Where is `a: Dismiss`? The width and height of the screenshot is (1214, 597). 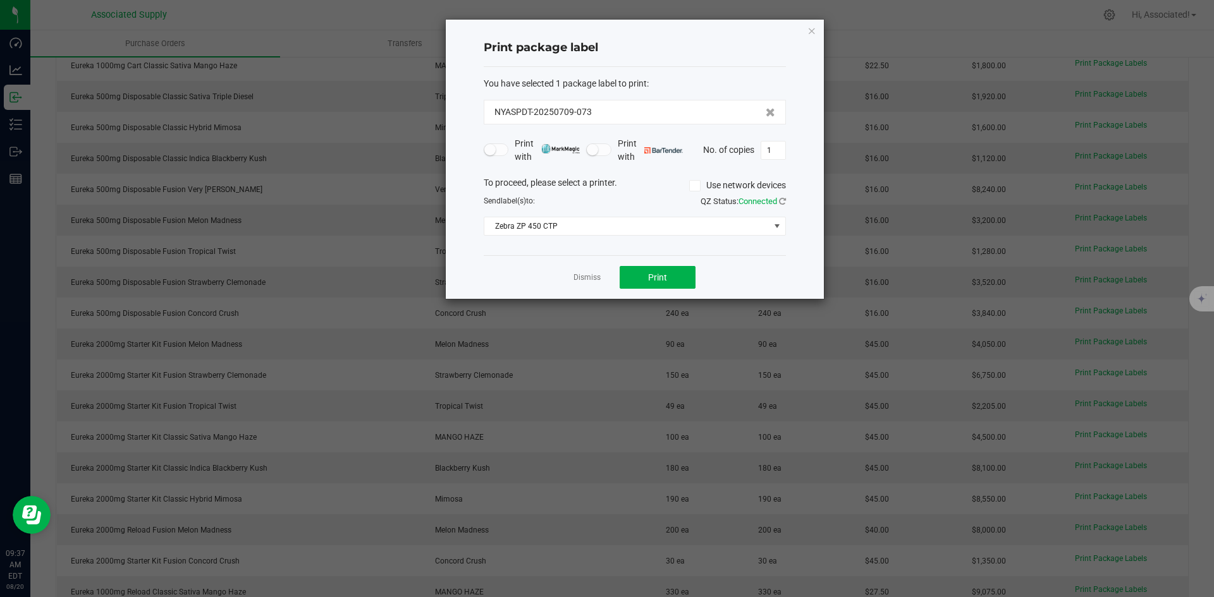
a: Dismiss is located at coordinates (587, 278).